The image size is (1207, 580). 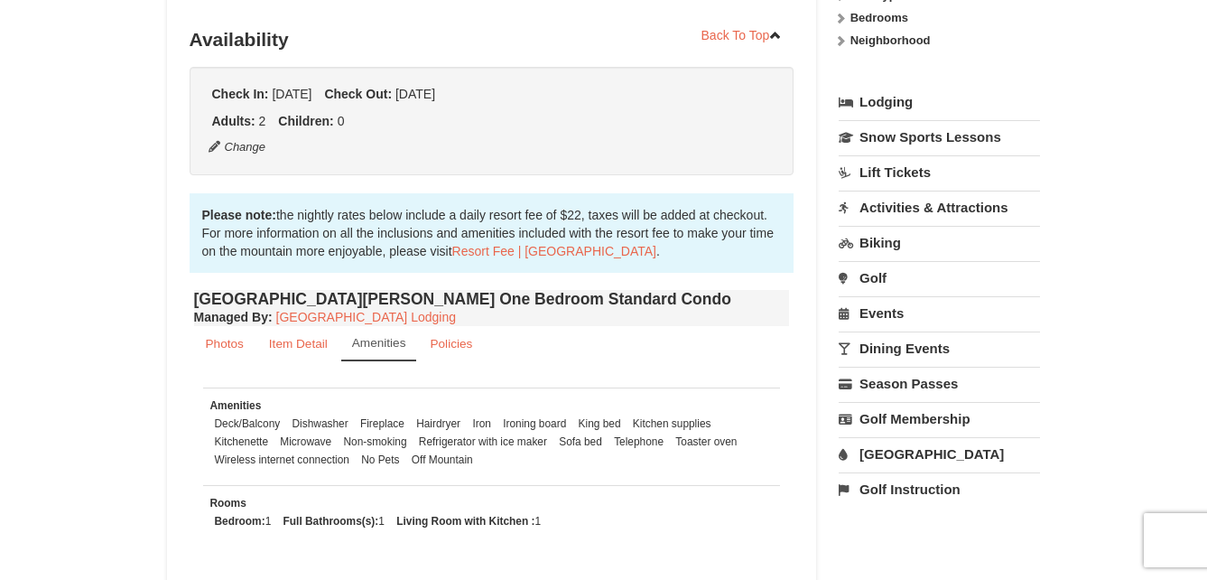 I want to click on li: Telephone, so click(x=638, y=441).